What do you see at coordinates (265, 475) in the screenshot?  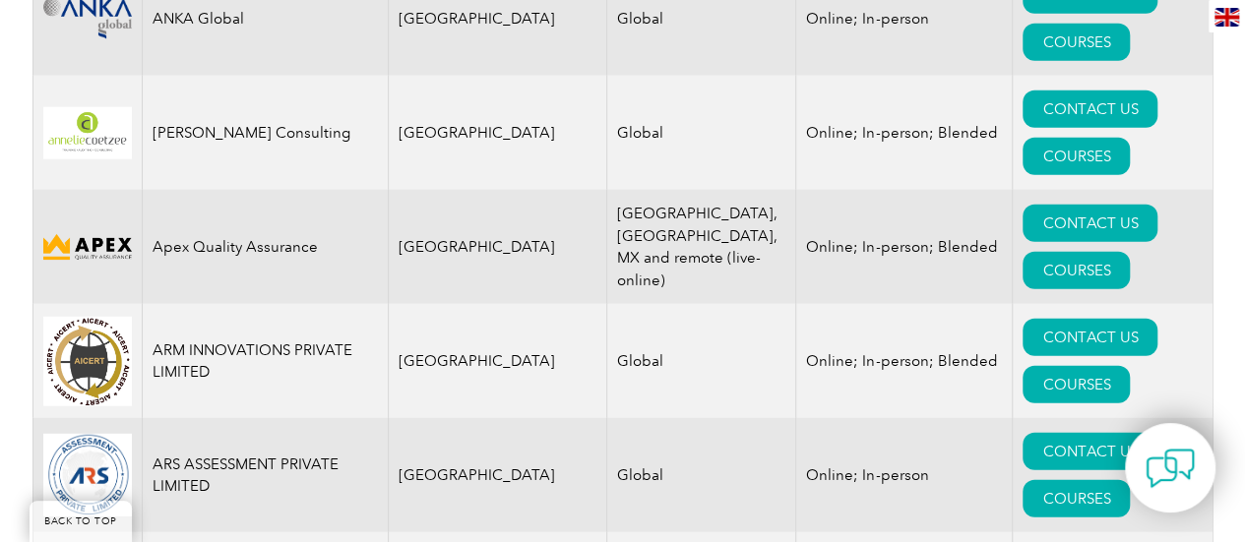 I see `td: ARS ASSESSMENT PRIVATE LIMITED` at bounding box center [265, 475].